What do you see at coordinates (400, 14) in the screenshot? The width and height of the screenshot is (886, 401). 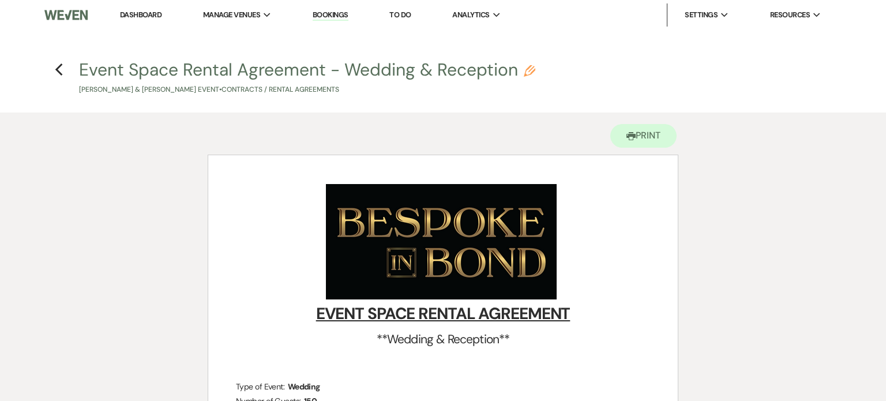 I see `a: To Do` at bounding box center [400, 14].